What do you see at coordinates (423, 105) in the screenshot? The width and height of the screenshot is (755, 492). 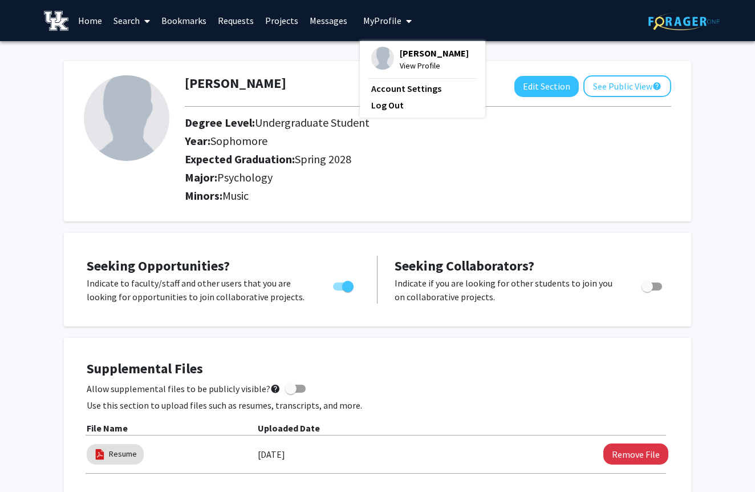 I see `a: Log Out` at bounding box center [423, 105].